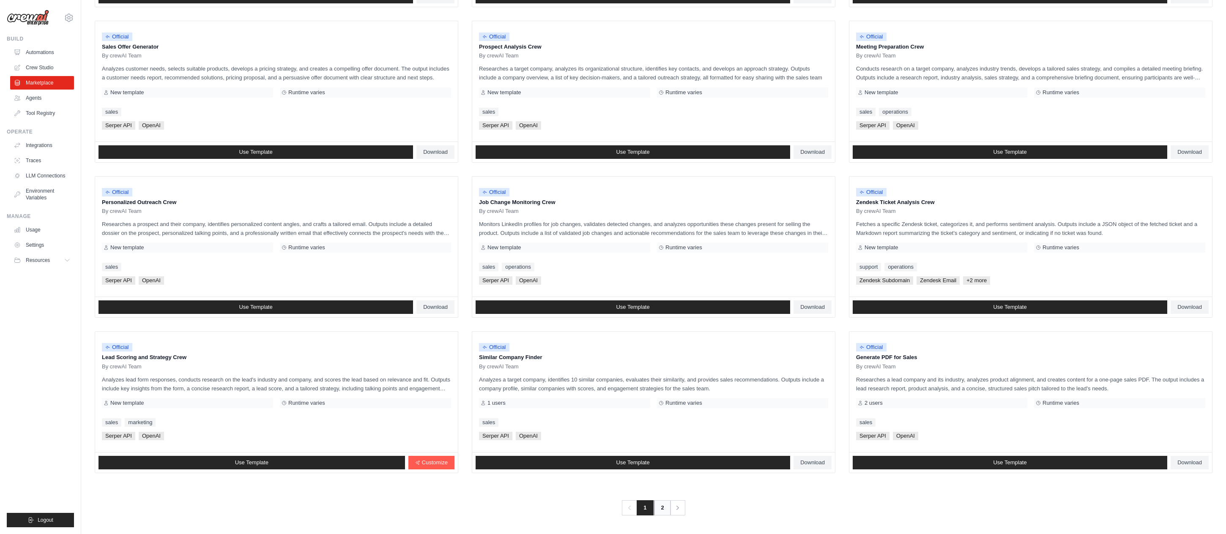 The image size is (1226, 534). I want to click on p: Analyzes a target company, identifies 10 similar companies, evaluates their similarity, and provi..., so click(654, 384).